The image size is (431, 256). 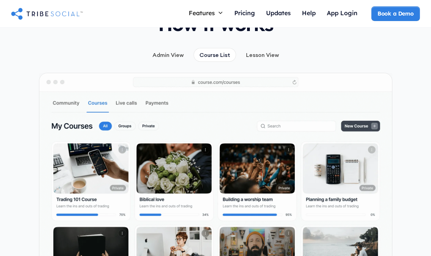 I want to click on a: Pricing, so click(x=245, y=13).